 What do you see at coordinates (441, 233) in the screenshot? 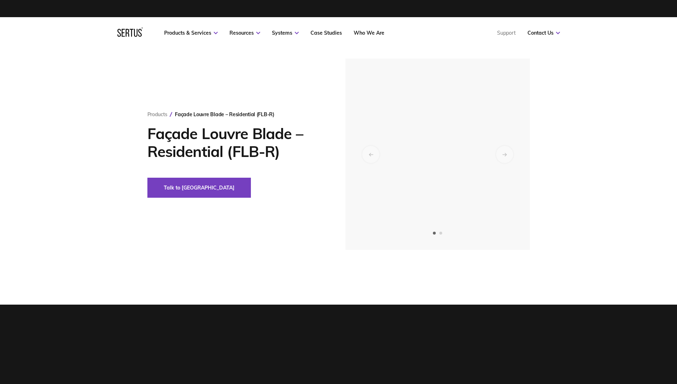
I see `span: Go to slide 2` at bounding box center [441, 233].